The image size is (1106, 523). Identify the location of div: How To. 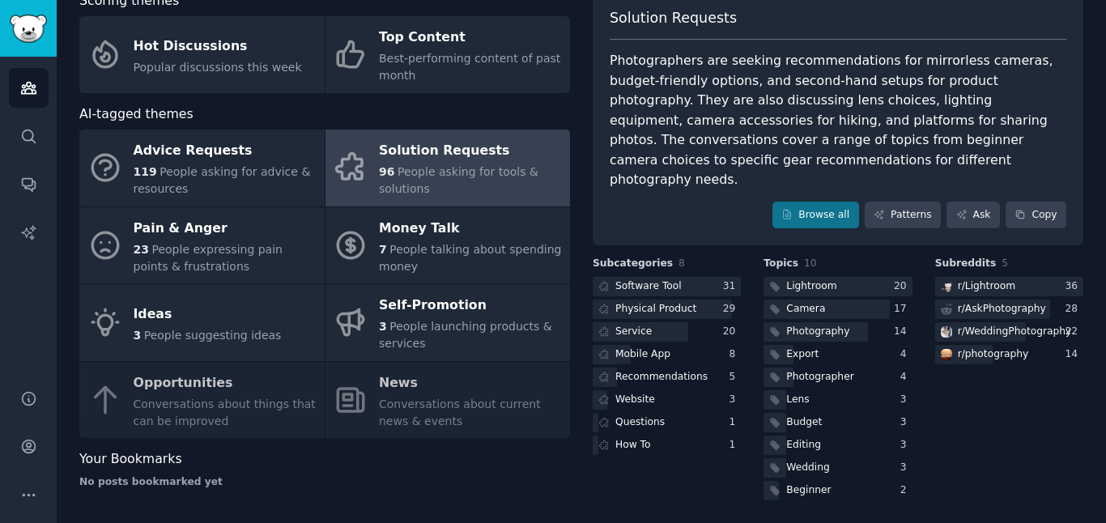
(633, 445).